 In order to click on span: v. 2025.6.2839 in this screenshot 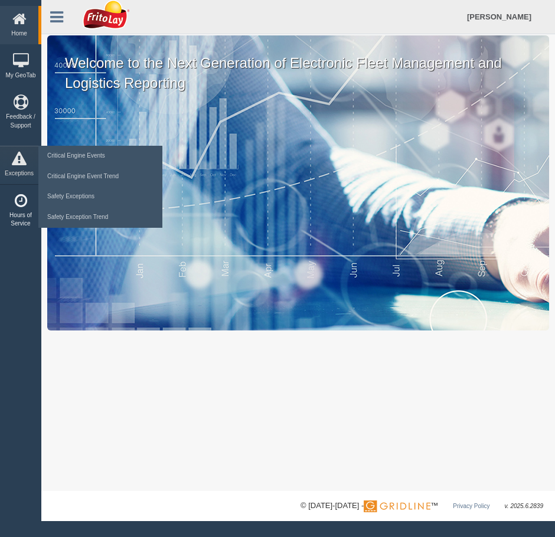, I will do `click(523, 506)`.